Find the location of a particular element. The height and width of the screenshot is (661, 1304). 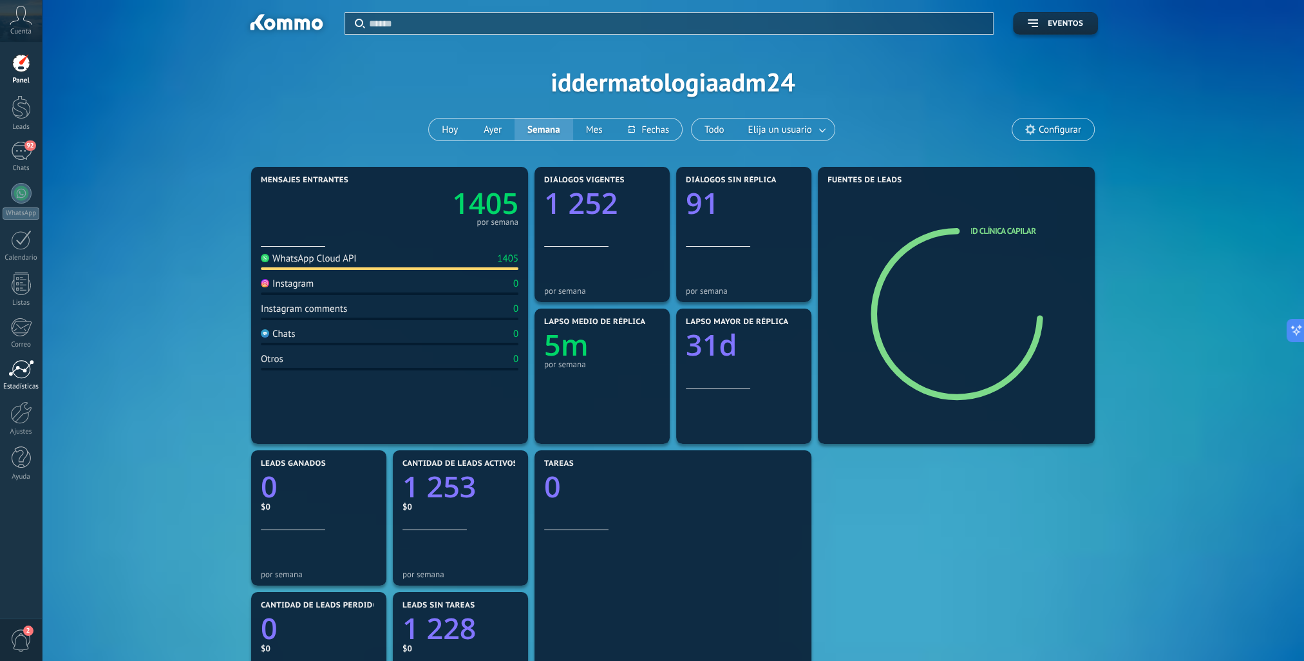

text: 1405 is located at coordinates (485, 203).